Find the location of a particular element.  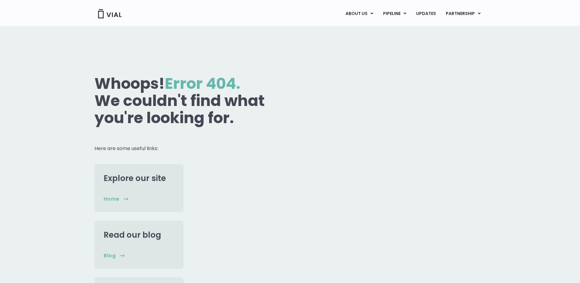

a: PARTNERSHIPMenu Toggle is located at coordinates (464, 14).